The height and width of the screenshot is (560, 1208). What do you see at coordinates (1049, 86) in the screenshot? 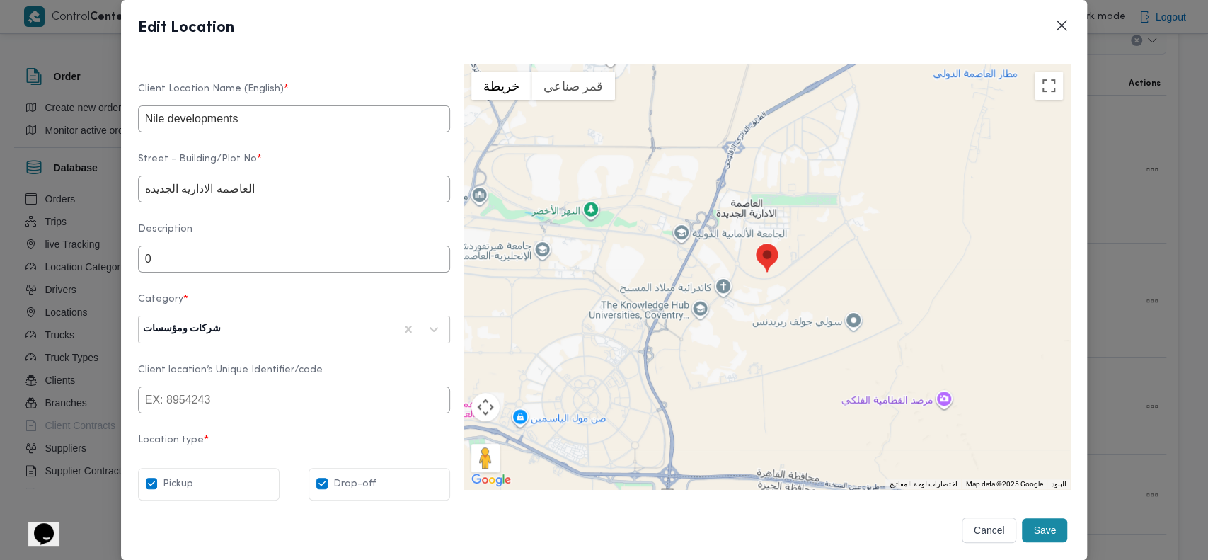
I see `button: تبديل إلى العرض ملء الشاشة` at bounding box center [1049, 86].